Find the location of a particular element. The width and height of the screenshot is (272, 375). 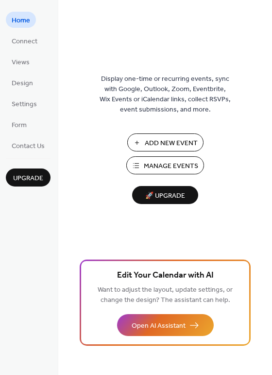

span: Home is located at coordinates (21, 20).